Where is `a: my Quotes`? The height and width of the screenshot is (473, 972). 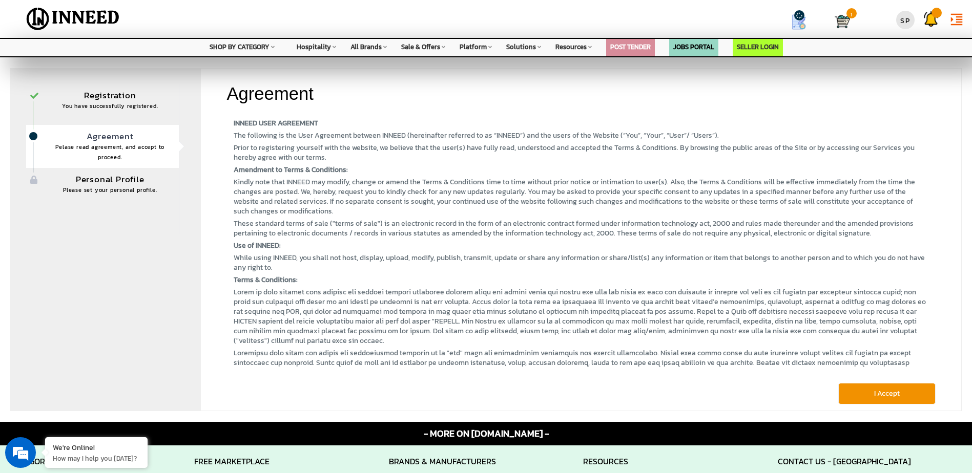
a: my Quotes is located at coordinates (802, 22).